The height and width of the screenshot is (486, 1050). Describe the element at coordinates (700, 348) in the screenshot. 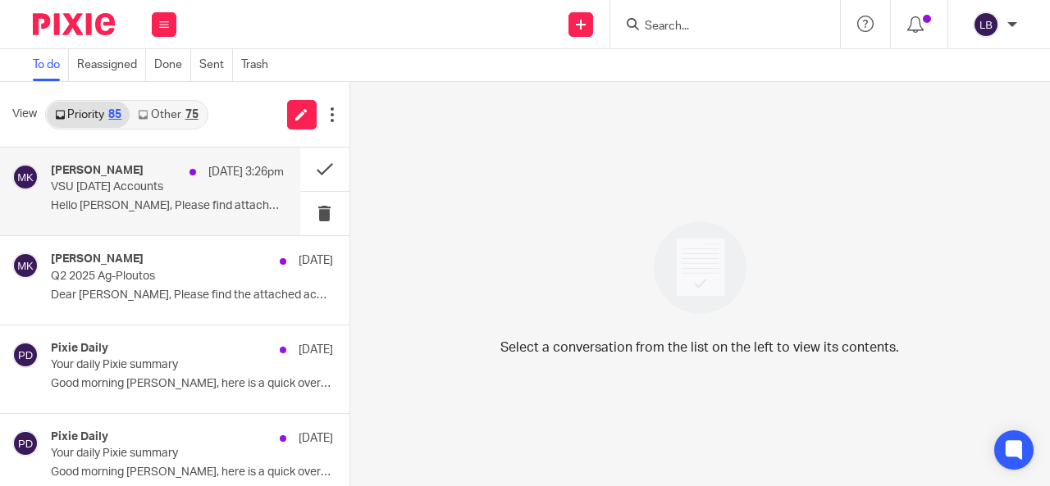

I see `p: Select a conversation from the list on the left to view its contents.` at that location.